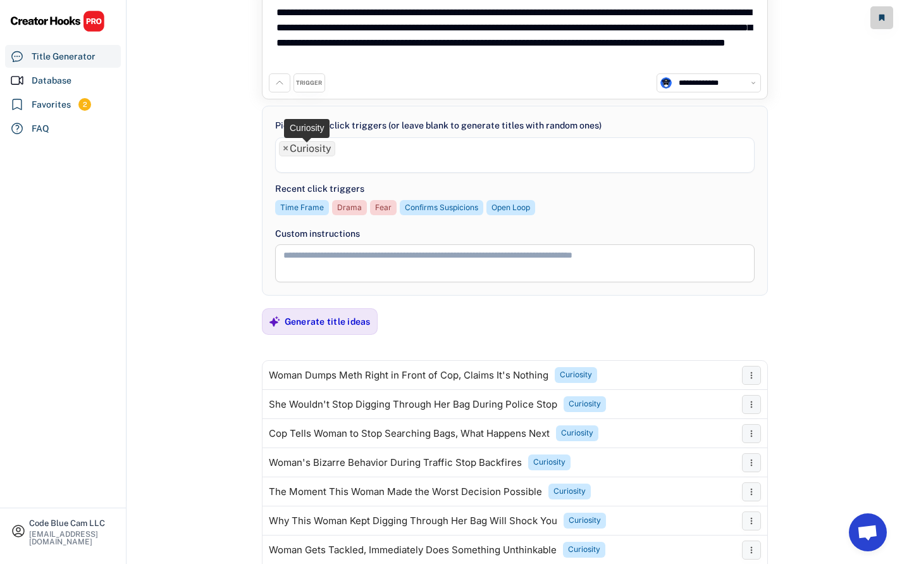 This screenshot has height=564, width=902. What do you see at coordinates (868, 532) in the screenshot?
I see `a: Open chat` at bounding box center [868, 532].